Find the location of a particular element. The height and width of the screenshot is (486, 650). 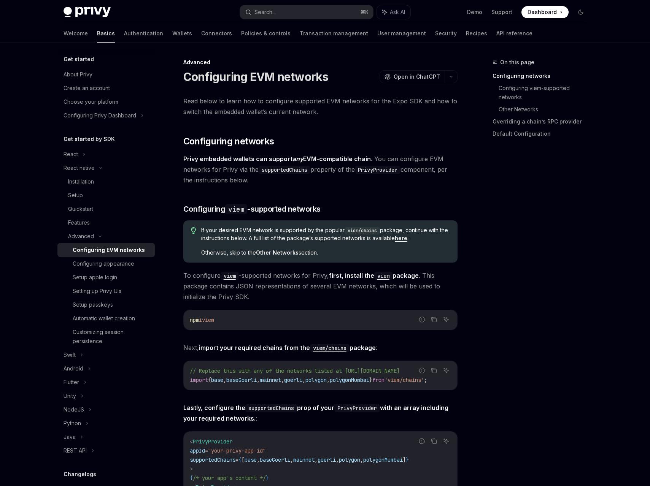

a: Overriding a chain’s RPC provider is located at coordinates (542, 122).